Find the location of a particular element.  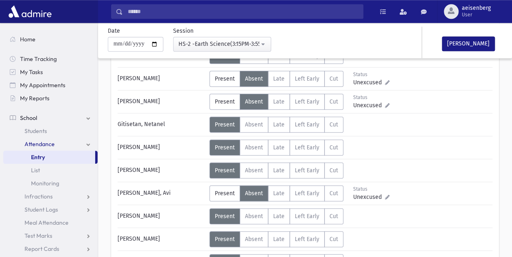

span: Report Cards is located at coordinates (42, 248).